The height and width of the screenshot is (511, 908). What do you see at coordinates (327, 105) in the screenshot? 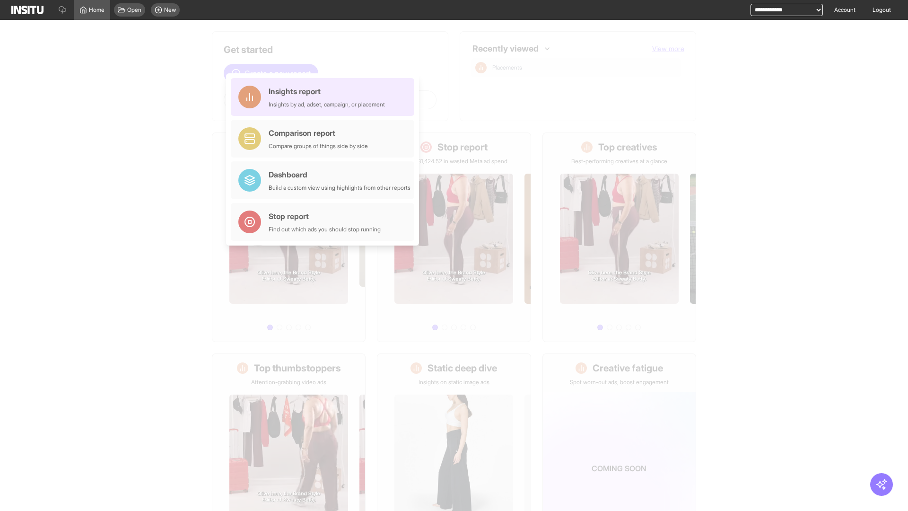
I see `div: Insights by ad, adset, campaign, or placement` at bounding box center [327, 105].